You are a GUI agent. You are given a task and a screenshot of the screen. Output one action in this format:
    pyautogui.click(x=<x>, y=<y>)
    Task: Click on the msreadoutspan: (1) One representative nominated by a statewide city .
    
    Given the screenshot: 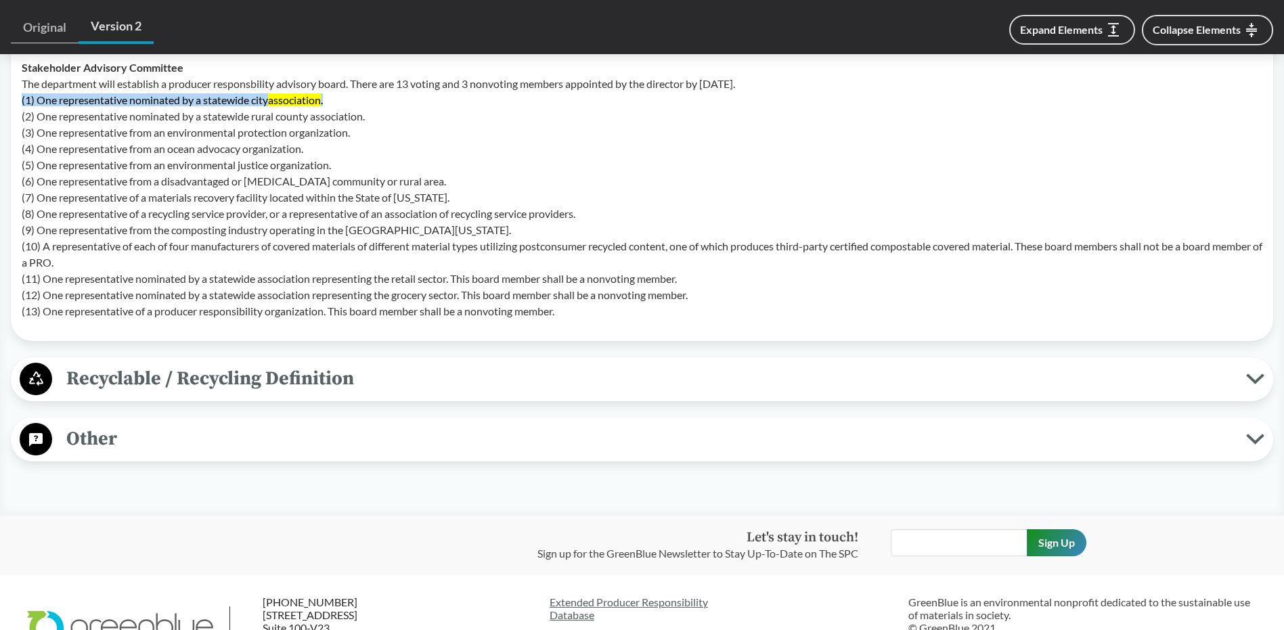 What is the action you would take?
    pyautogui.click(x=172, y=100)
    